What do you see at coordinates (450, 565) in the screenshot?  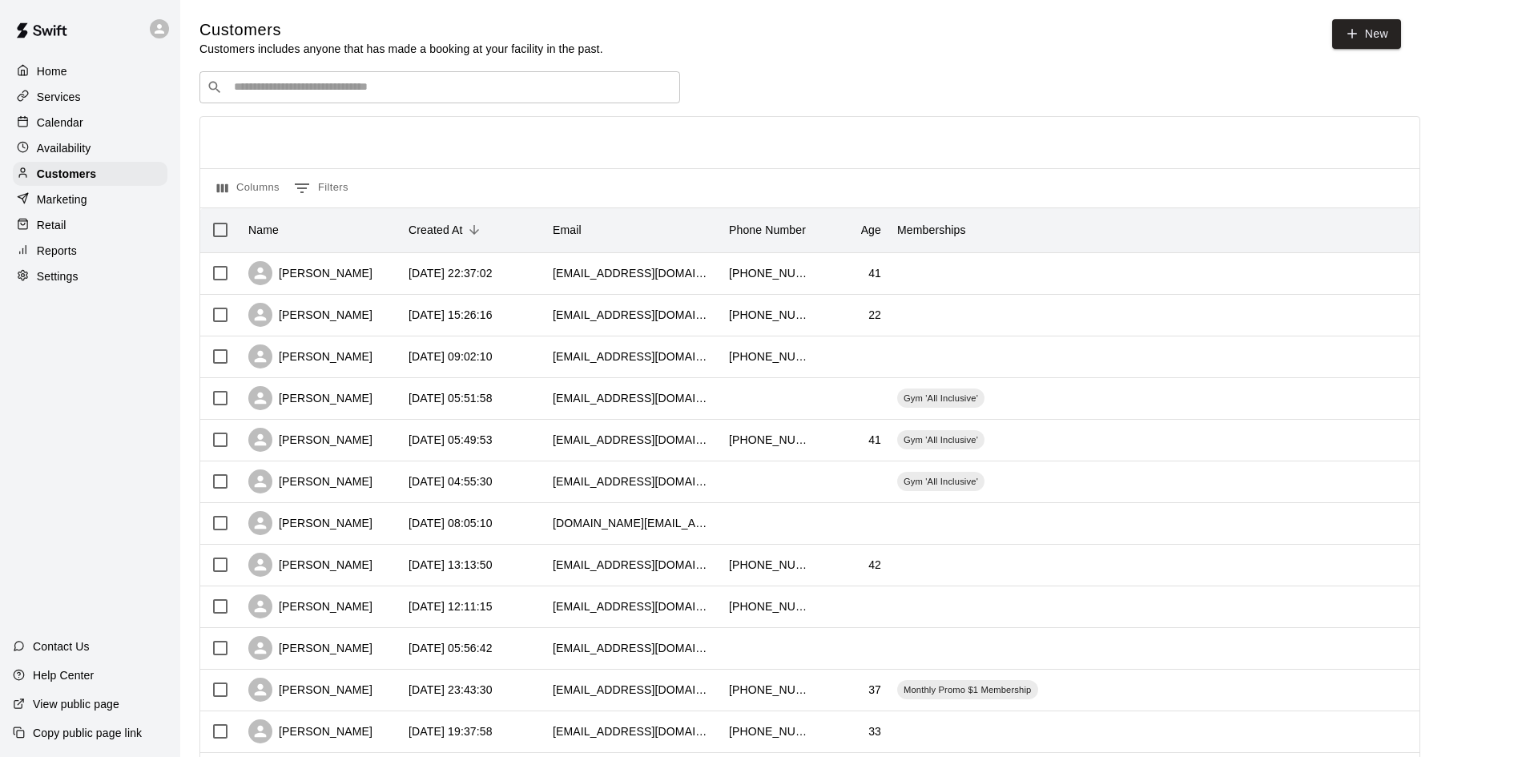 I see `div: 2025-10-02 13:13:50` at bounding box center [450, 565].